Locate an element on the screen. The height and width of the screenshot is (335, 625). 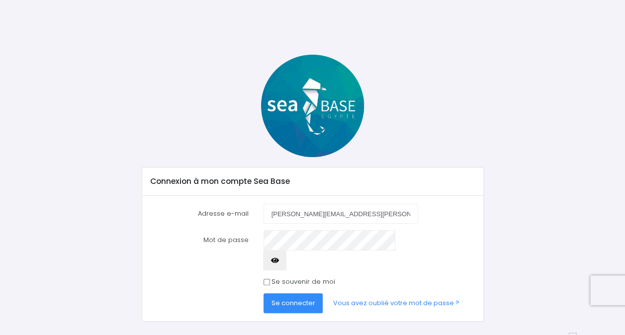
button: Se connecter is located at coordinates (294, 303).